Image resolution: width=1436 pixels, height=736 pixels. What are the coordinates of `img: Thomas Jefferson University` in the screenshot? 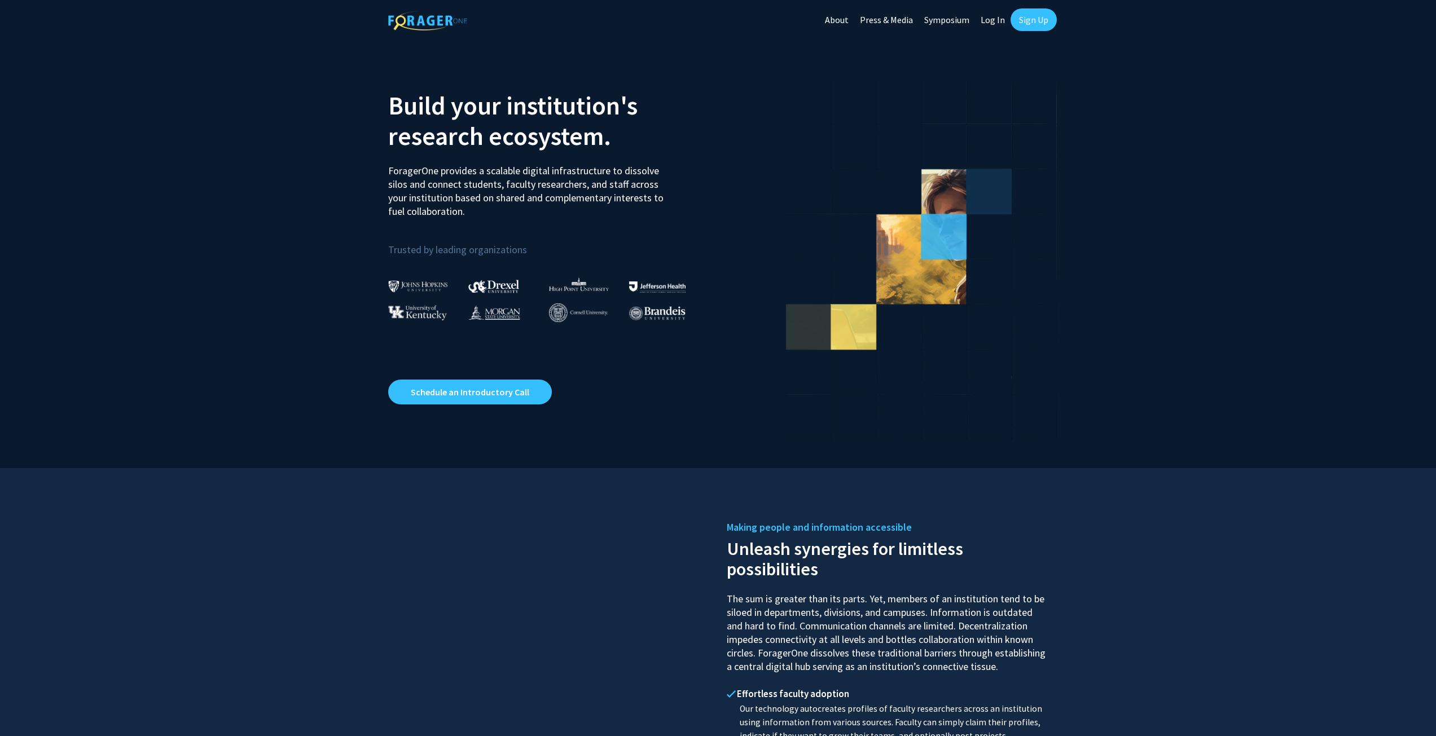 It's located at (657, 287).